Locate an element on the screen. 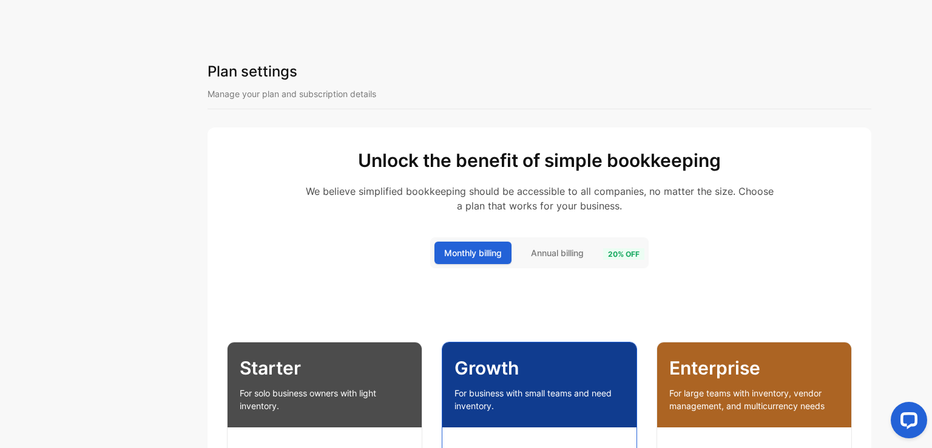 The height and width of the screenshot is (448, 932). span: 20 % off is located at coordinates (624, 254).